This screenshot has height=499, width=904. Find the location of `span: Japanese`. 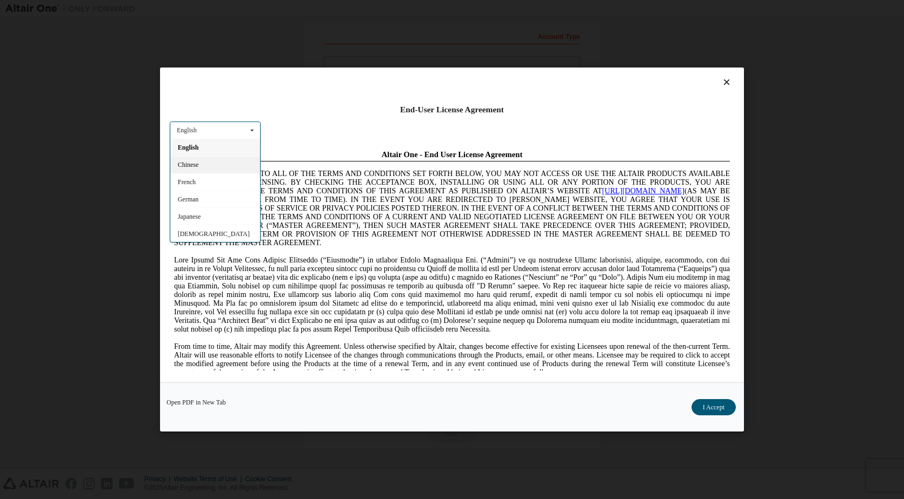

span: Japanese is located at coordinates (189, 216).